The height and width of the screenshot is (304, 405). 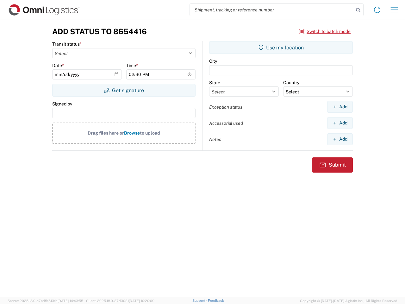 What do you see at coordinates (67, 44) in the screenshot?
I see `label: Transit status` at bounding box center [67, 44].